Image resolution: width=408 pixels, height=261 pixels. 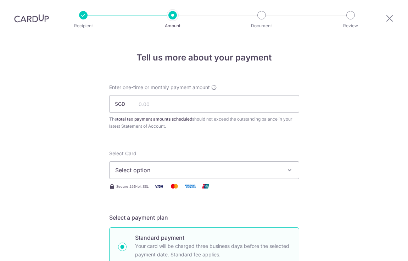 What do you see at coordinates (204, 58) in the screenshot?
I see `h4: Tell us more about your payment` at bounding box center [204, 58].